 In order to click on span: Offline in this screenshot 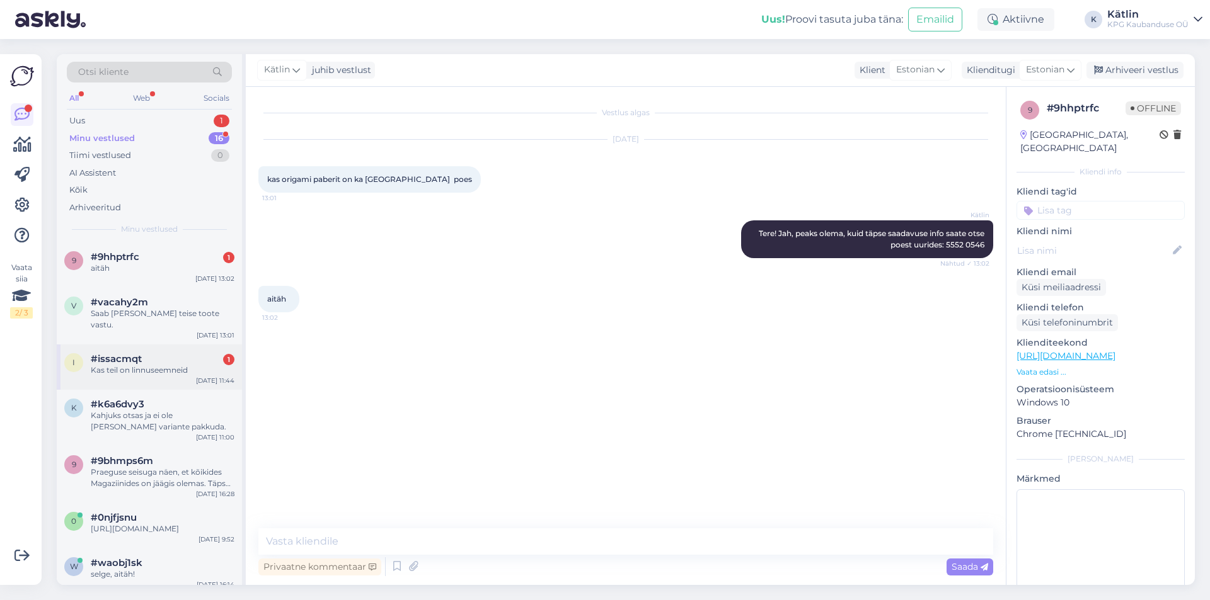, I will do `click(1153, 108)`.